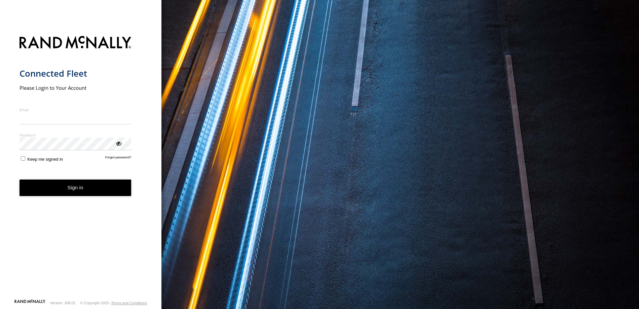  I want to click on input: Keep me signed in, so click(23, 158).